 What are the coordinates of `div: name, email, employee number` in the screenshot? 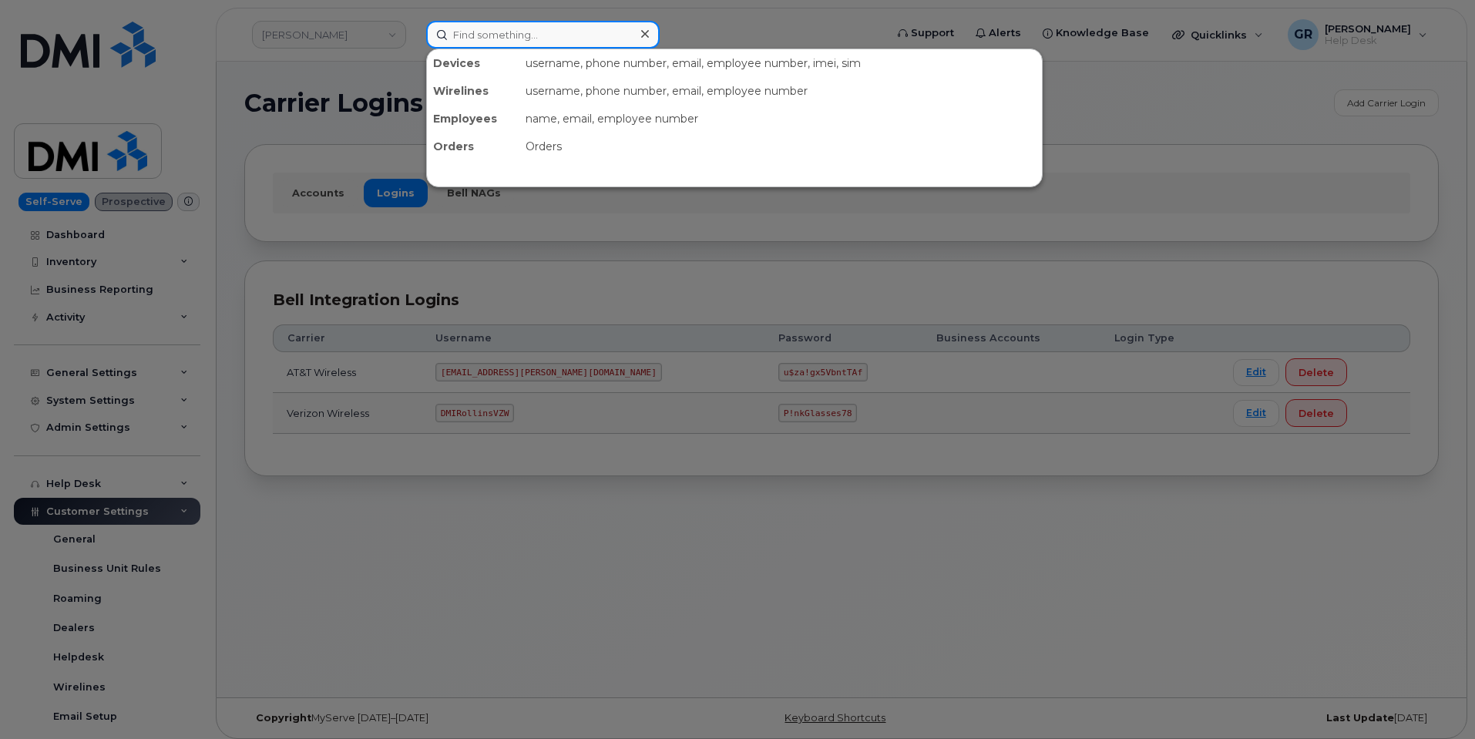 It's located at (781, 119).